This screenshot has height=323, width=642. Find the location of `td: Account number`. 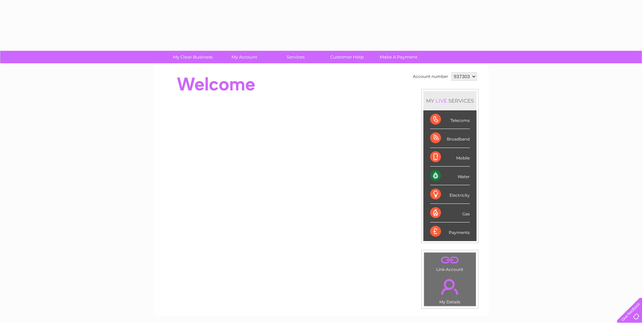

td: Account number is located at coordinates (431, 77).